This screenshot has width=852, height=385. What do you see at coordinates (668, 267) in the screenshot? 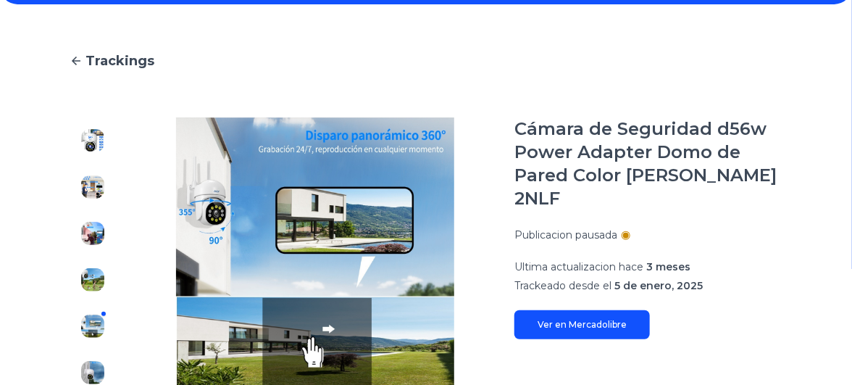
I see `span: 3 meses` at bounding box center [668, 267].